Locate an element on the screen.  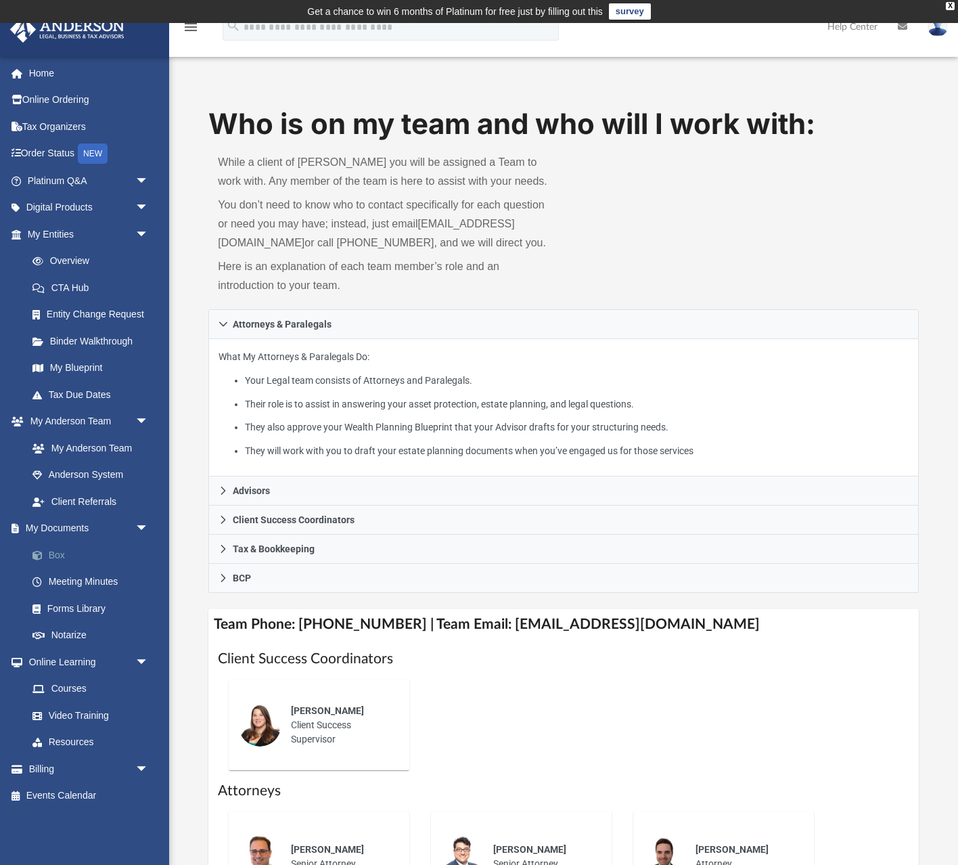
li: Your Legal team consists of Attorneys and Paralegals. is located at coordinates (577, 380).